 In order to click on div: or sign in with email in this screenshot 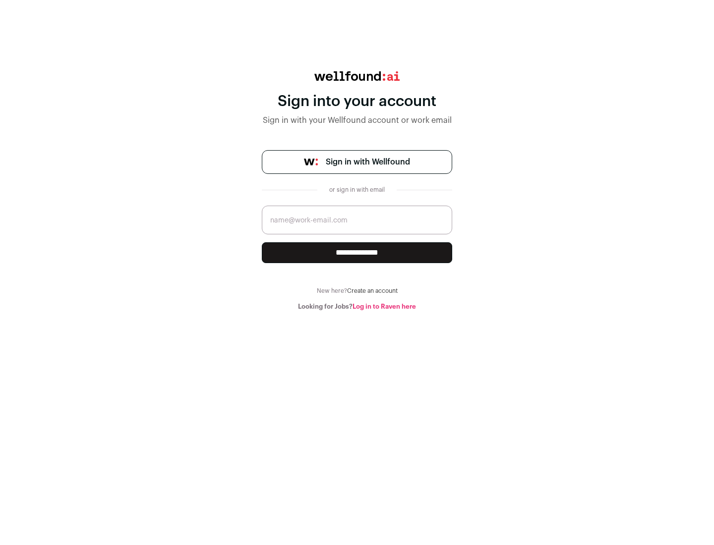, I will do `click(357, 190)`.